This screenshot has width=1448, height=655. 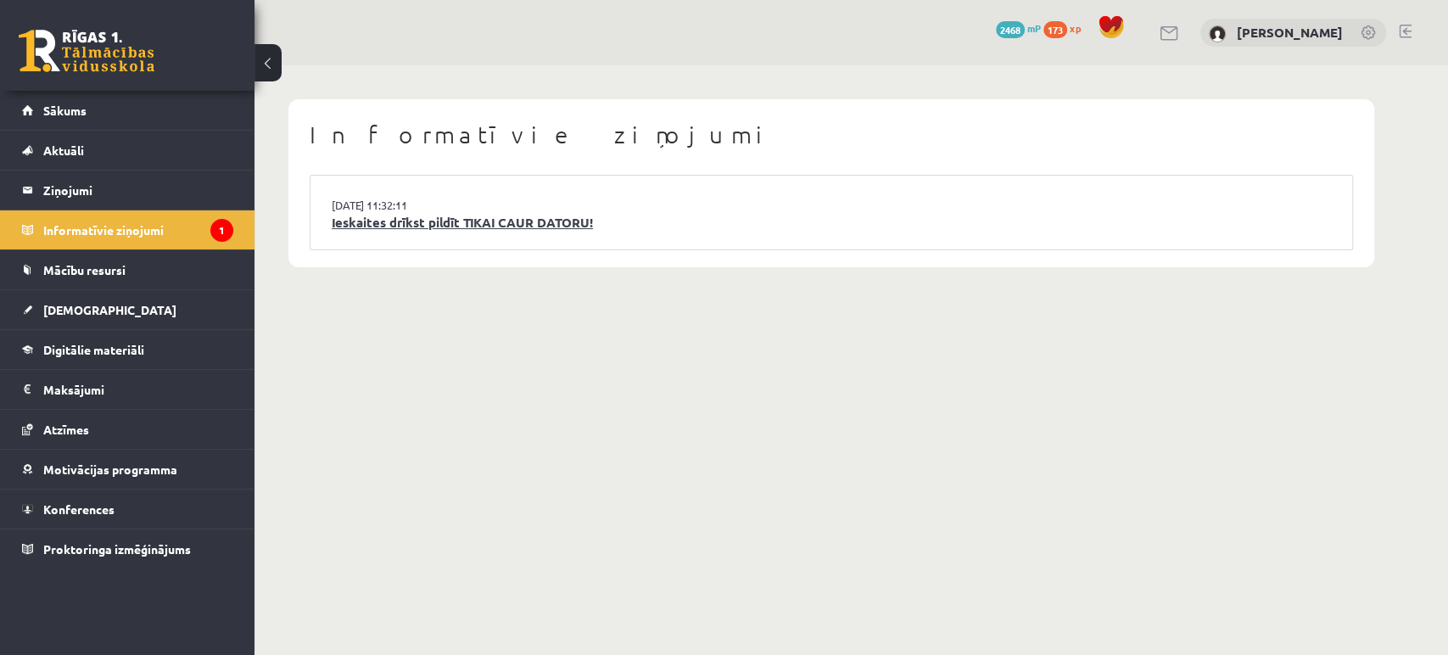 What do you see at coordinates (87, 51) in the screenshot?
I see `a: Rīgas 1. Tālmācības vidusskola` at bounding box center [87, 51].